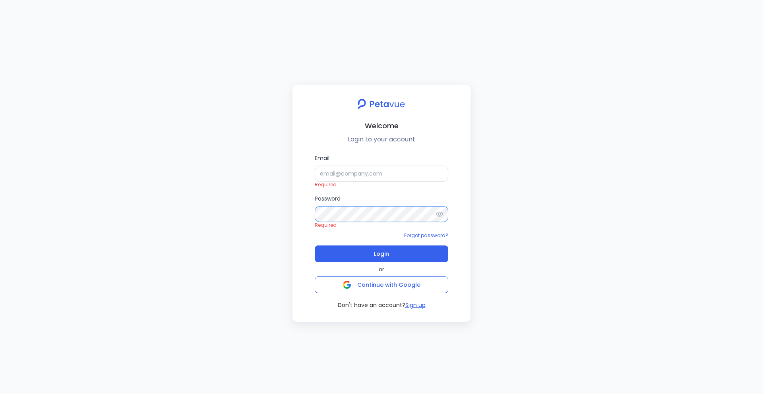  I want to click on button: Continue with Google, so click(381, 285).